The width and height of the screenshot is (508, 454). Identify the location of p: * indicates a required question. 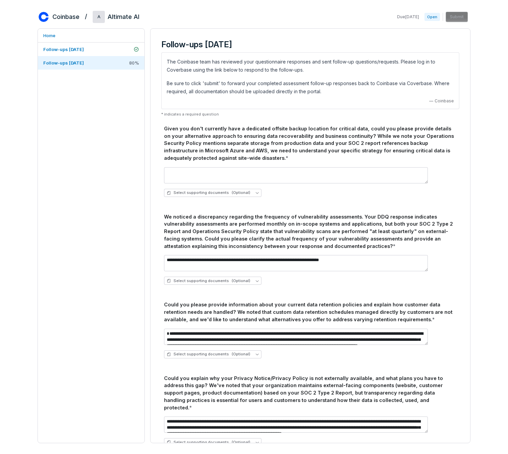
(310, 114).